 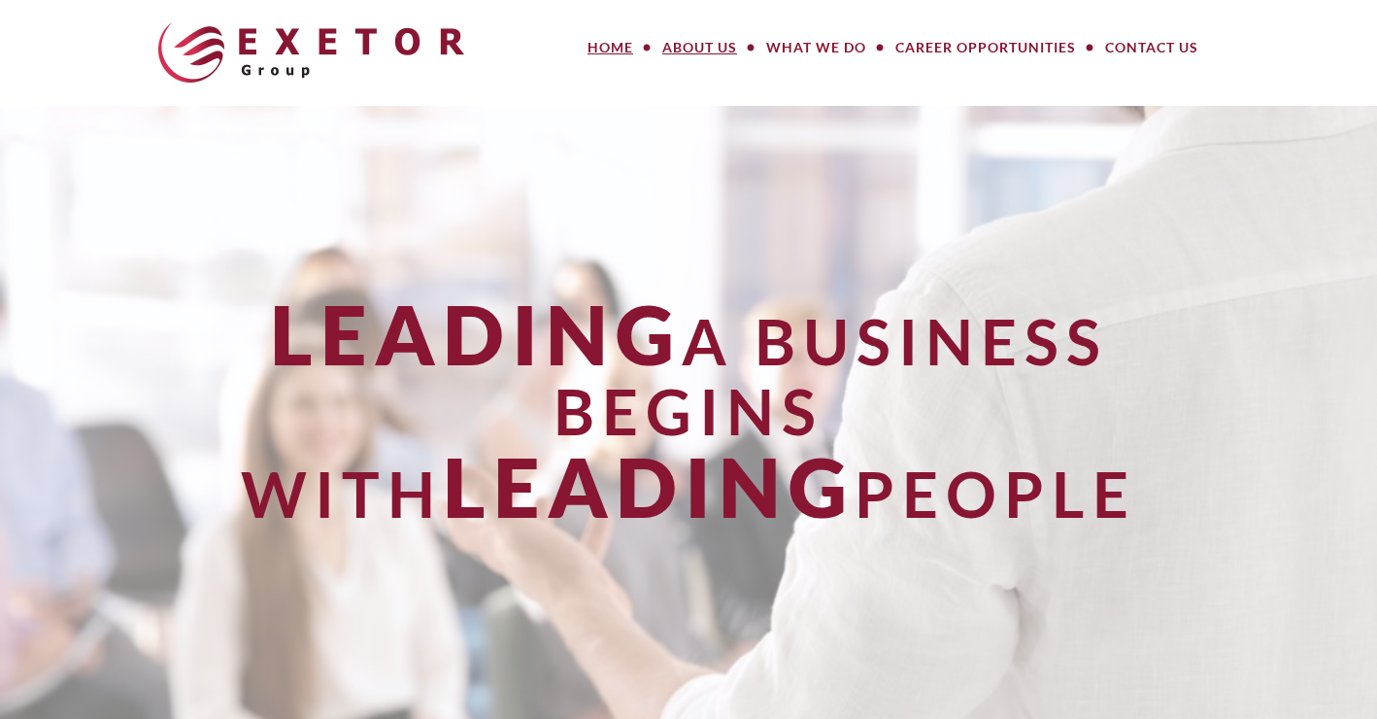 I want to click on a: What We Do, so click(x=816, y=48).